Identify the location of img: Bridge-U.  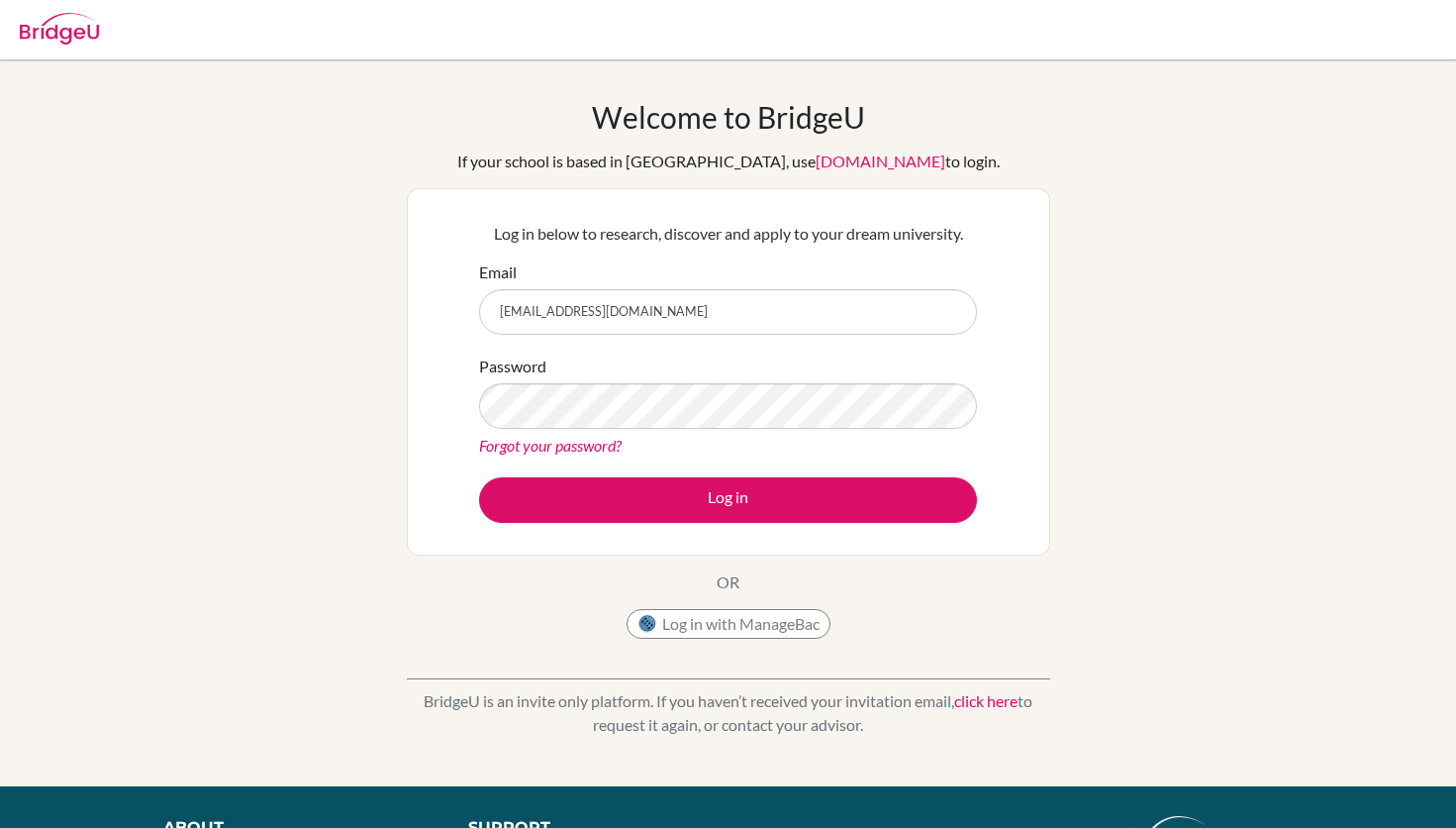
(59, 29).